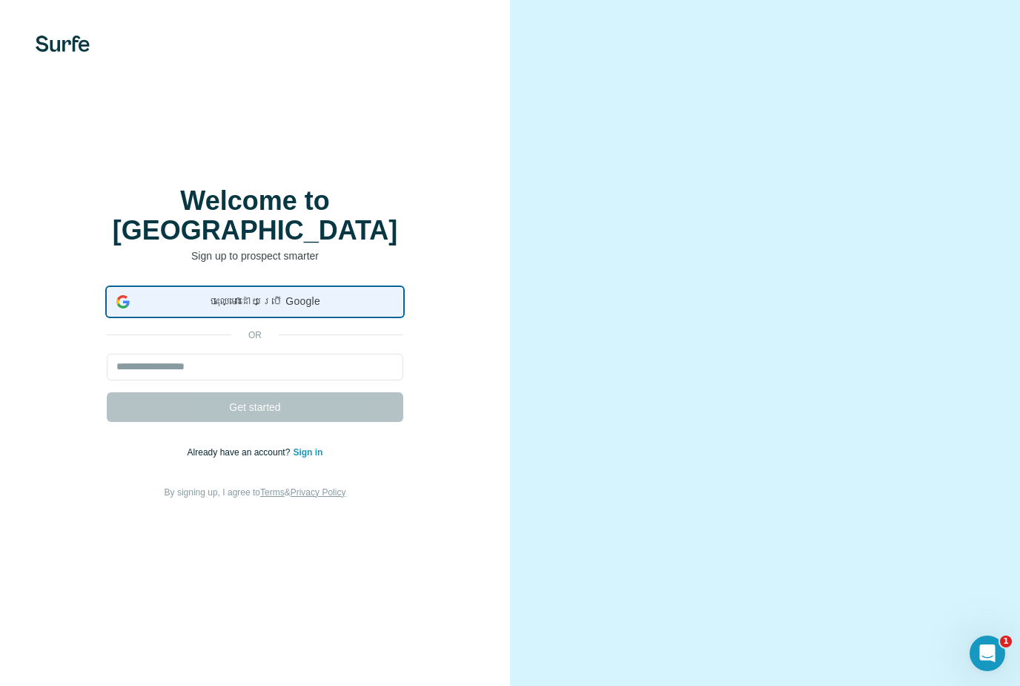 This screenshot has width=1020, height=686. What do you see at coordinates (318, 492) in the screenshot?
I see `a: Privacy Policy` at bounding box center [318, 492].